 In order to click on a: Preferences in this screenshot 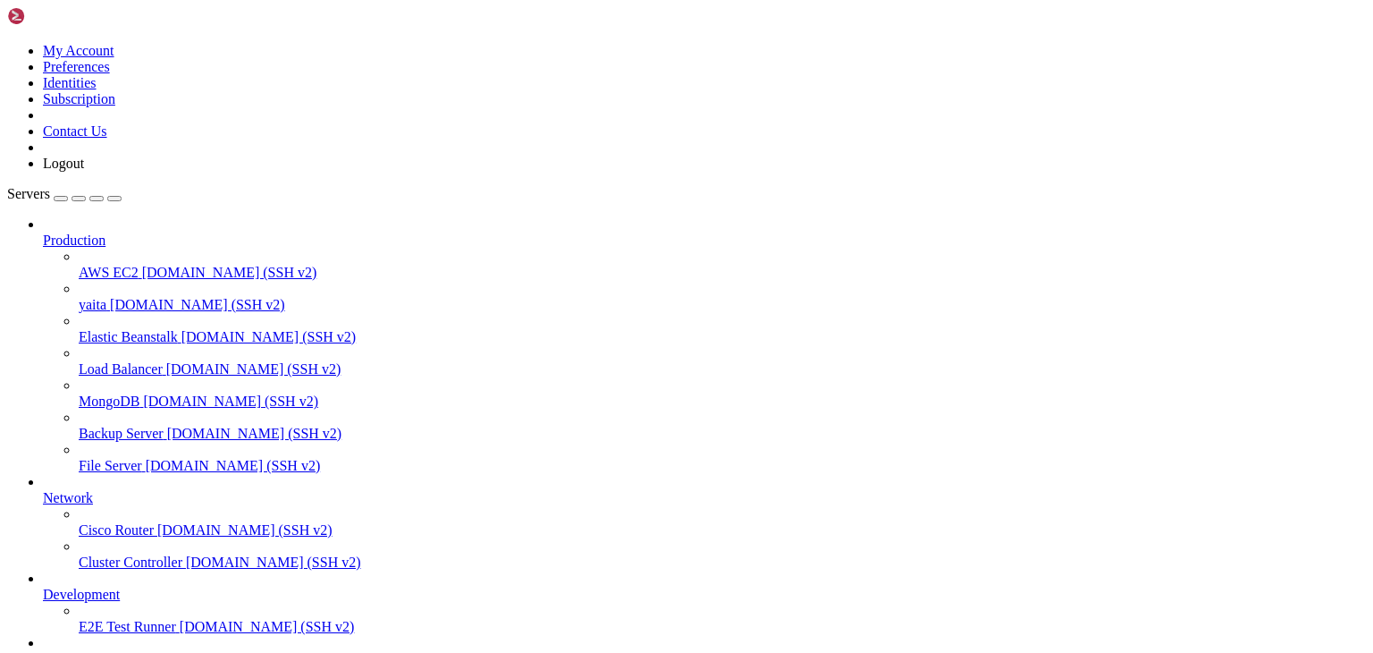, I will do `click(76, 66)`.